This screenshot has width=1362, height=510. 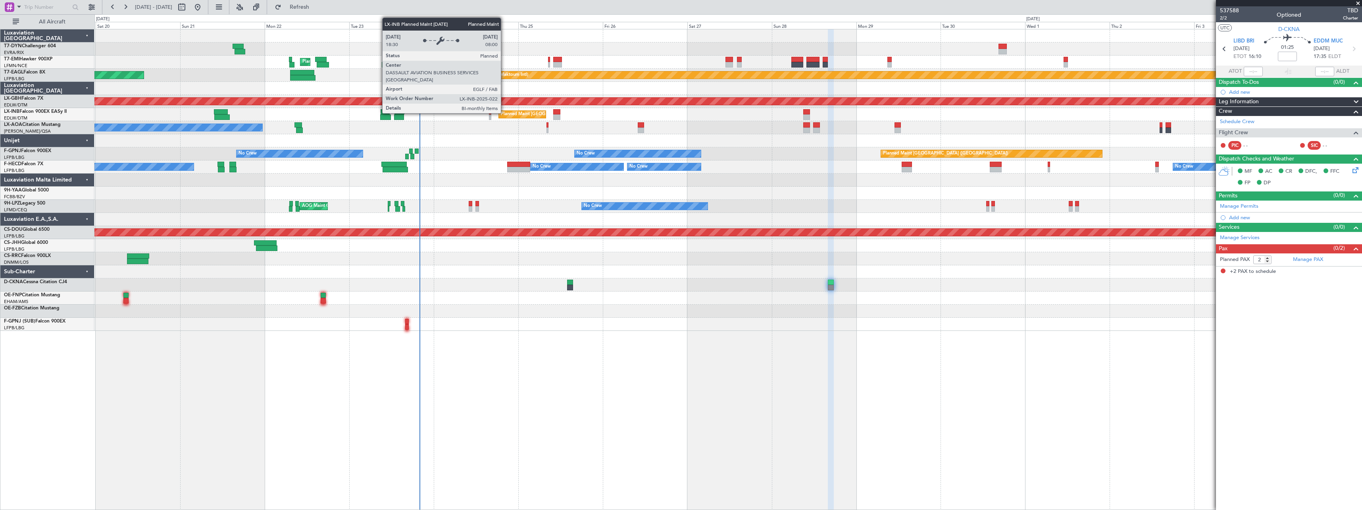 What do you see at coordinates (476, 25) in the screenshot?
I see `div: Wed 24` at bounding box center [476, 25].